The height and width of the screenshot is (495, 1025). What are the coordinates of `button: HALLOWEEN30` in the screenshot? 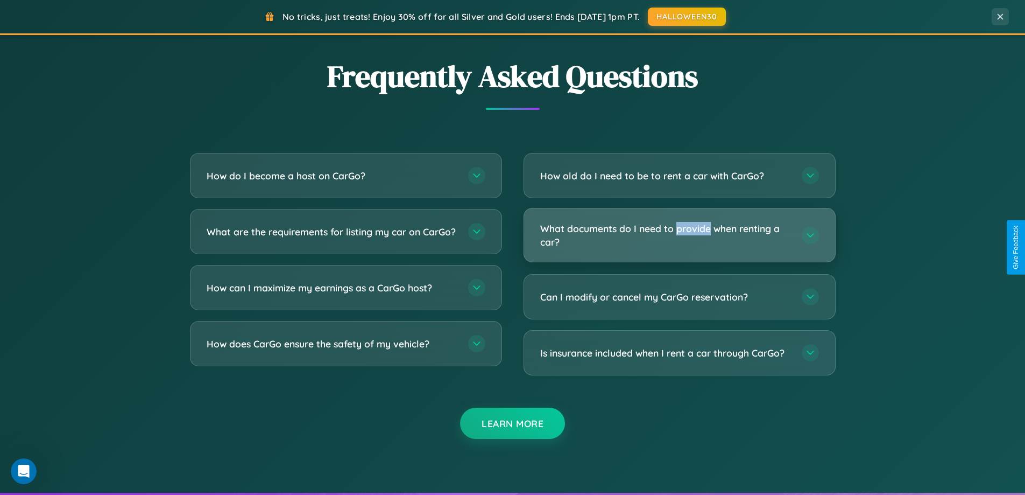 It's located at (687, 17).